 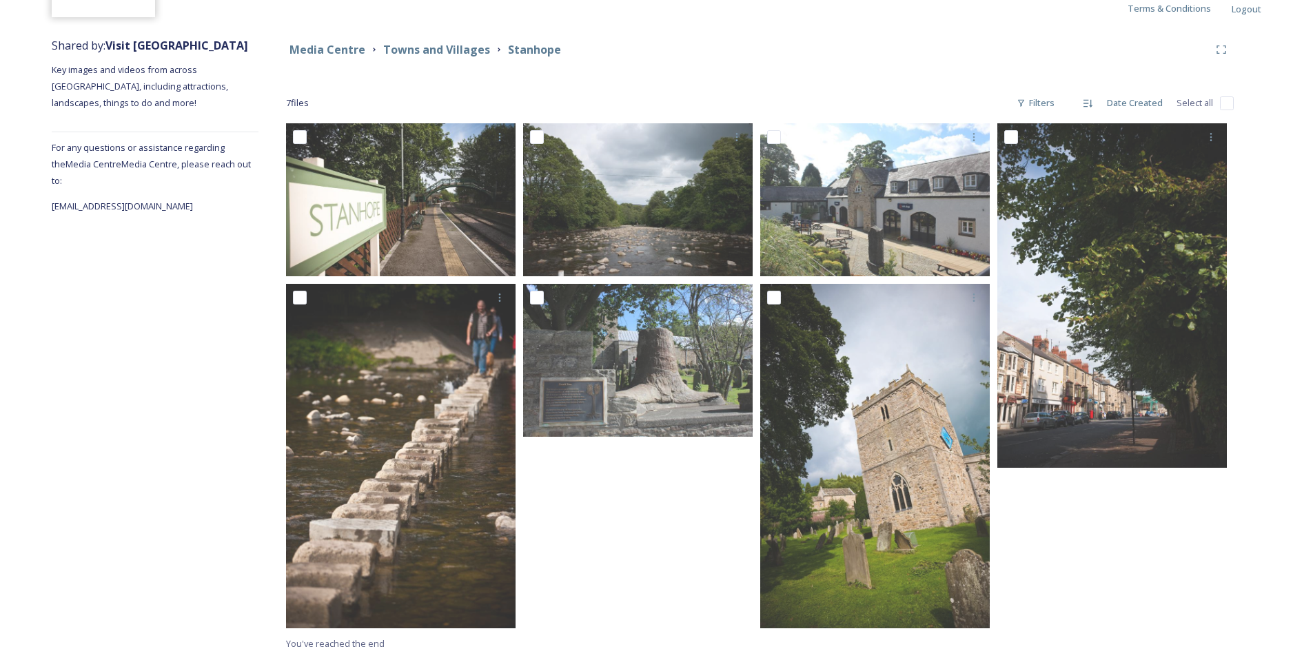 I want to click on span: Logout, so click(x=1246, y=9).